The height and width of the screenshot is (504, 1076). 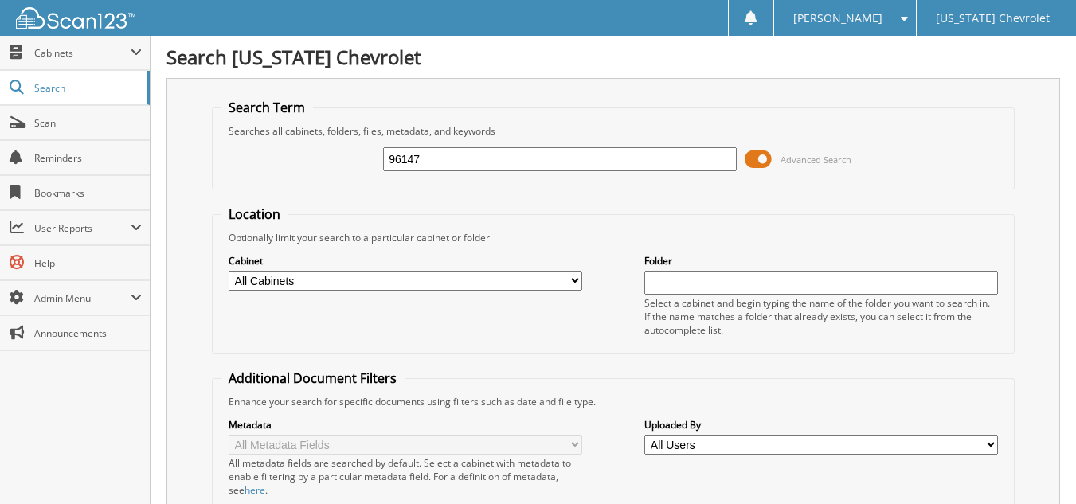 I want to click on div: Select a cabinet and begin typing the name of the folder you want to search in. If the name match..., so click(x=821, y=316).